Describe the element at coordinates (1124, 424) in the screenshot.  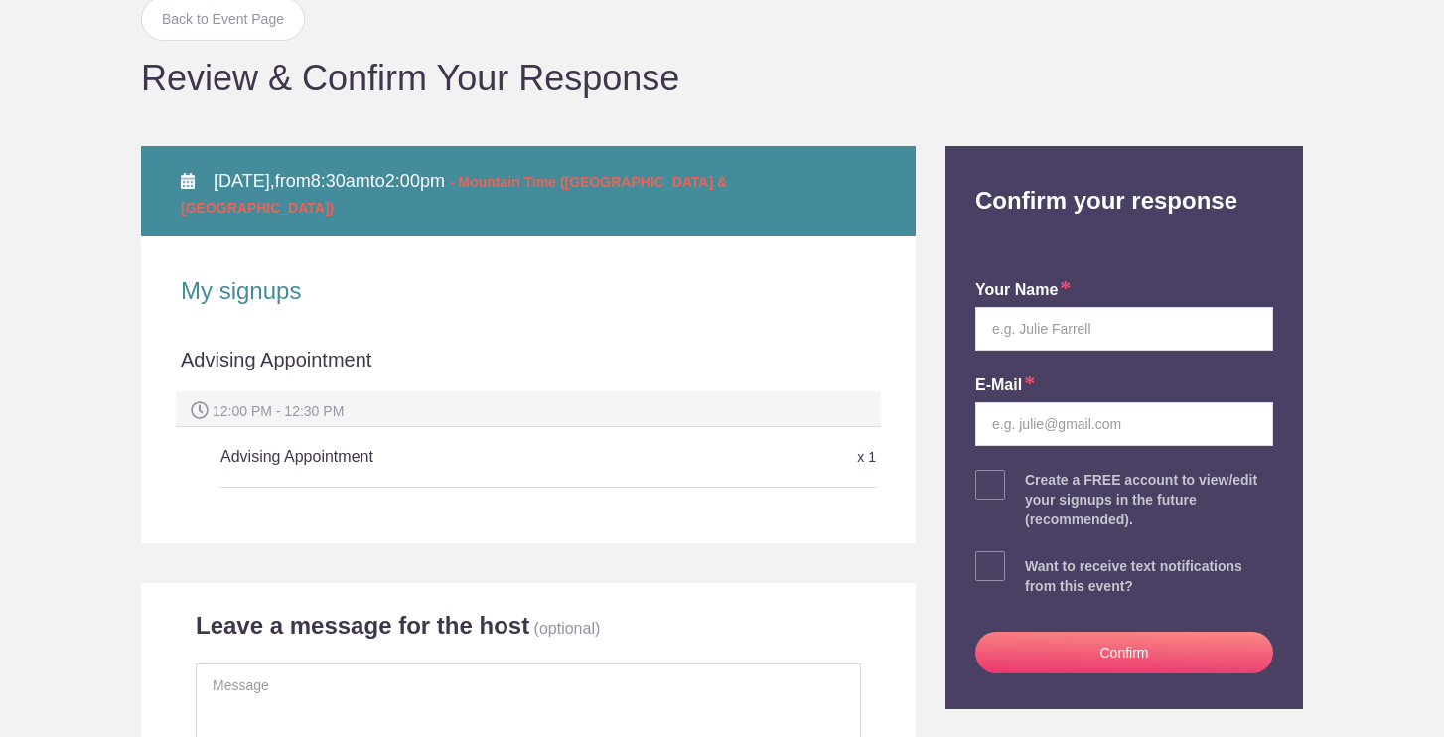
I see `input: e.g. julie@gmail.com` at that location.